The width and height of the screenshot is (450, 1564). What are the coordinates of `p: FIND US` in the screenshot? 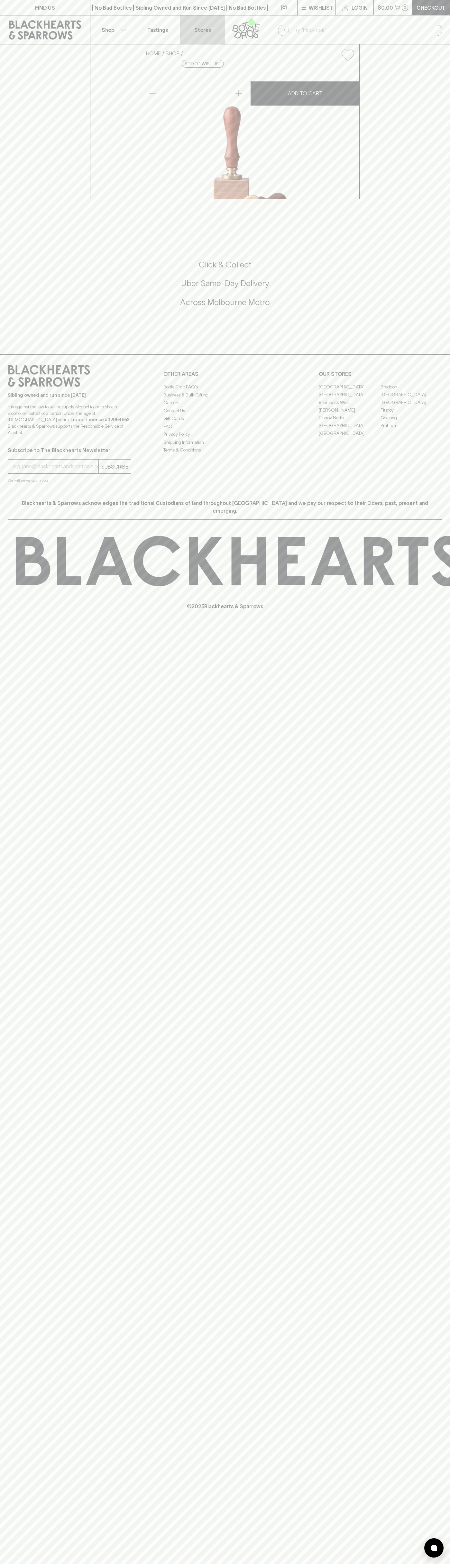 It's located at (45, 8).